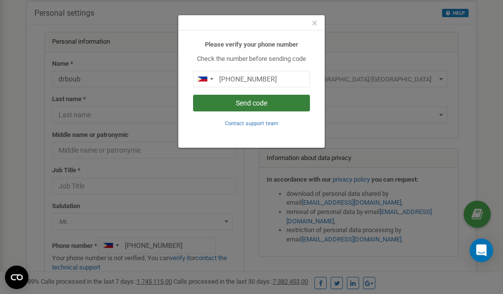 This screenshot has width=503, height=294. Describe the element at coordinates (205, 79) in the screenshot. I see `div: Telephone country code` at that location.